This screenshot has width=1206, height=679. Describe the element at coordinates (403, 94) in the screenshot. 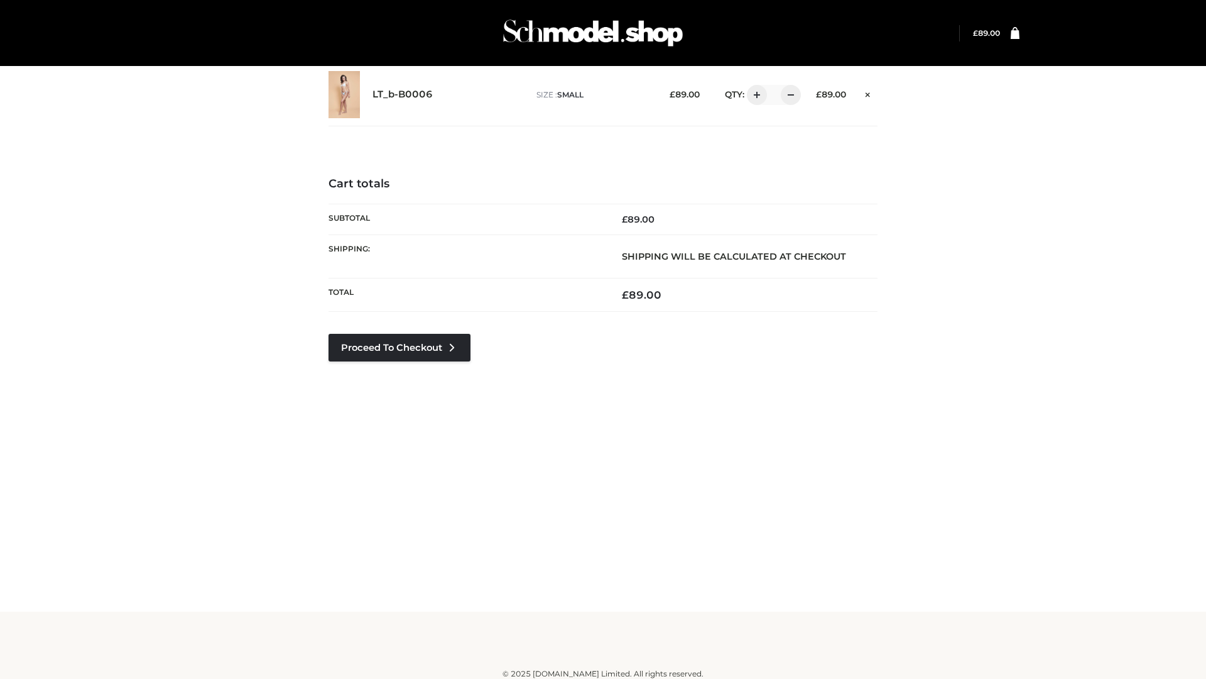

I see `a: LT_b-B0006` at that location.